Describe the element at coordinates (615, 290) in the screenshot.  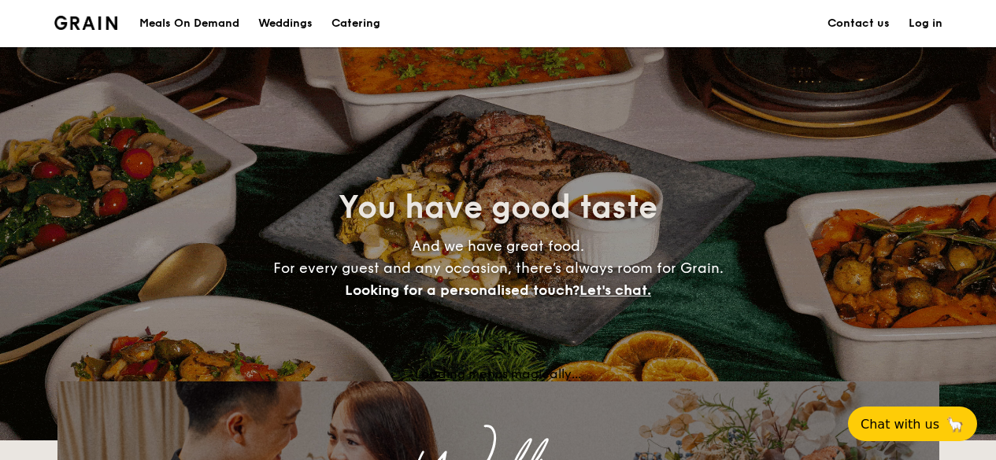
I see `span: Let's chat.` at that location.